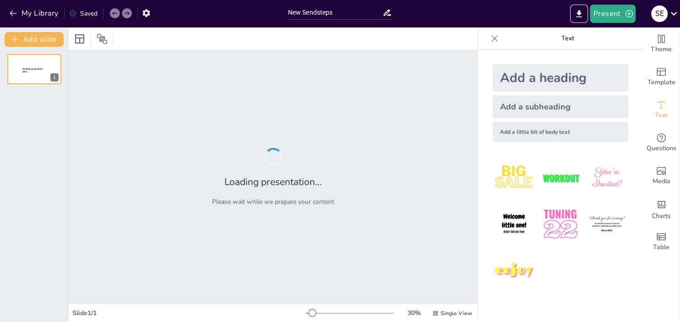  Describe the element at coordinates (102, 39) in the screenshot. I see `span: Position` at that location.